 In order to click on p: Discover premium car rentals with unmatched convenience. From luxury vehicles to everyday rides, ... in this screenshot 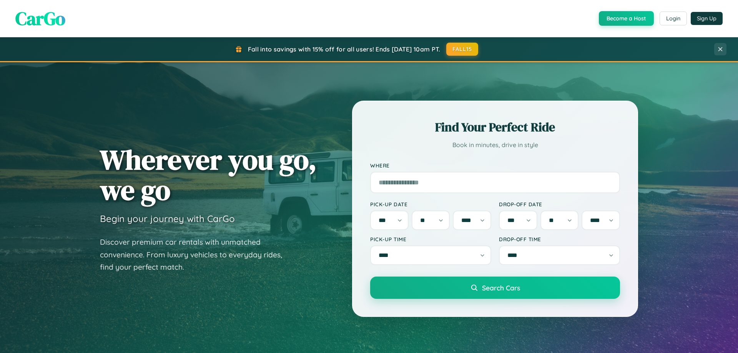, I will do `click(196, 255)`.